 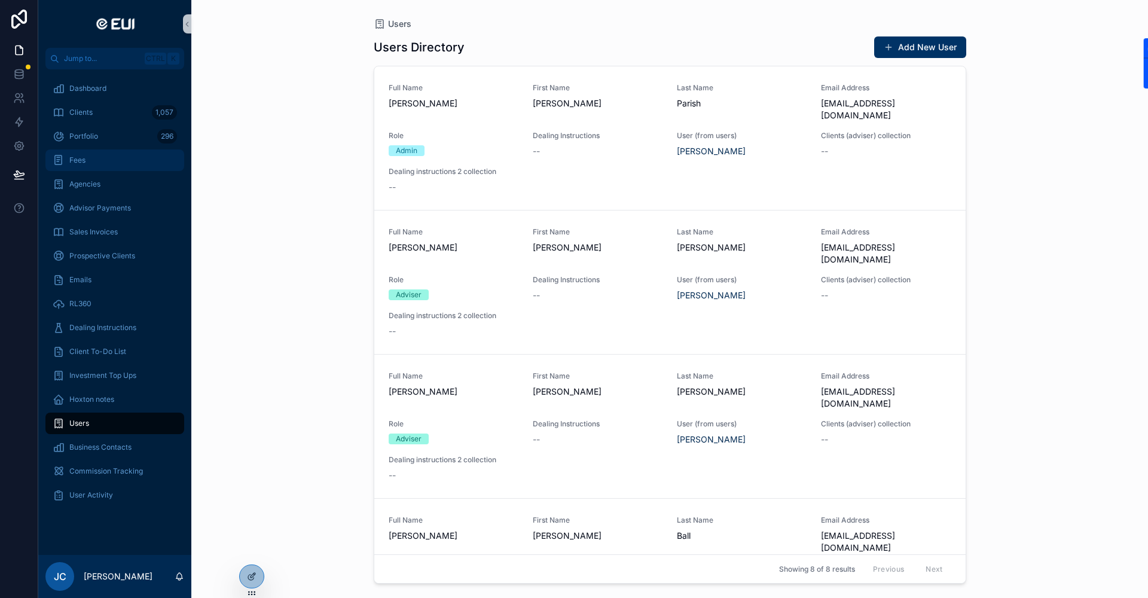 What do you see at coordinates (115, 208) in the screenshot?
I see `a: Advisor Payments` at bounding box center [115, 208].